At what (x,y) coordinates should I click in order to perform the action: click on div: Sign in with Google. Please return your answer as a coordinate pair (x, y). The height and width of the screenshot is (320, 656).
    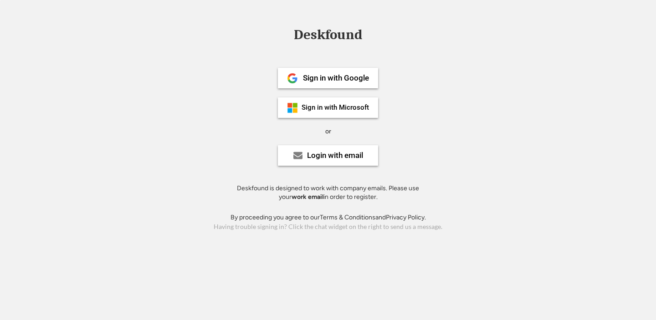
    Looking at the image, I should click on (336, 78).